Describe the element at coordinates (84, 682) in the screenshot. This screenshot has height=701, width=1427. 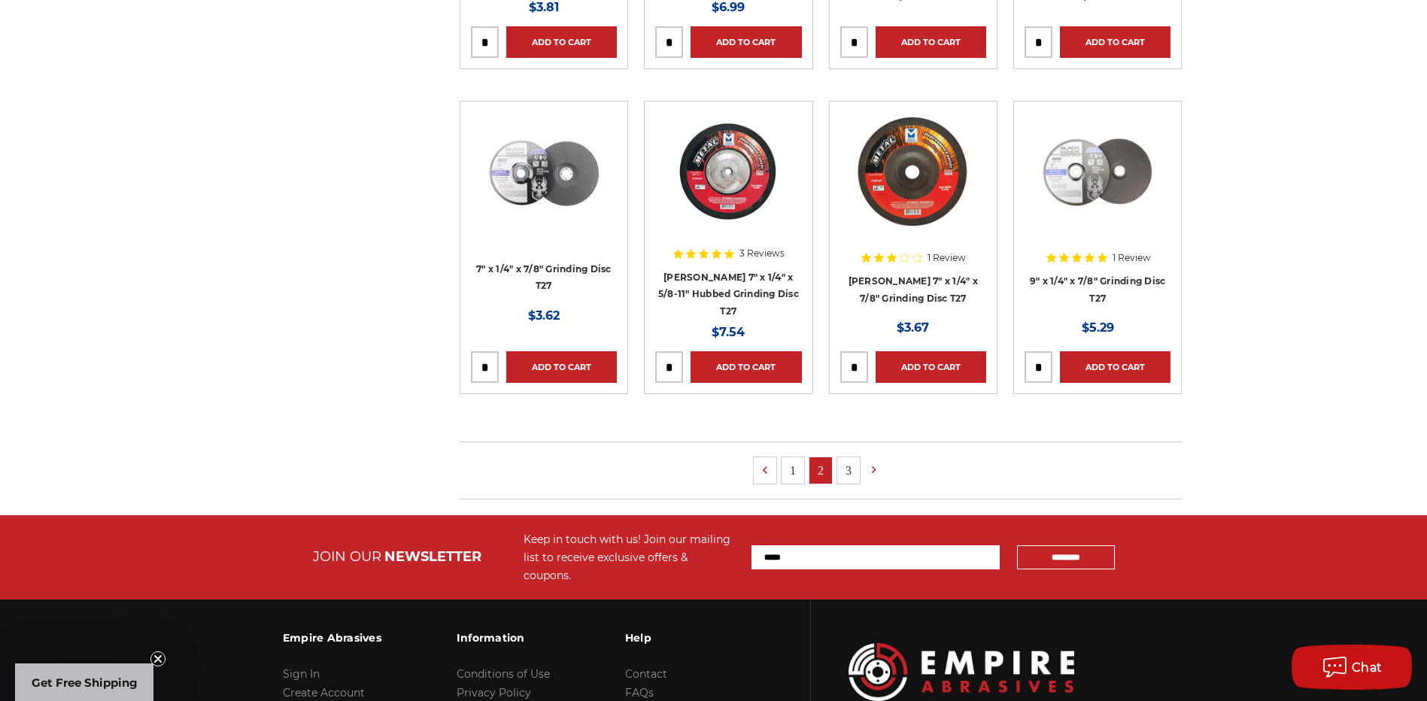
I see `span: Get Free Shipping` at that location.